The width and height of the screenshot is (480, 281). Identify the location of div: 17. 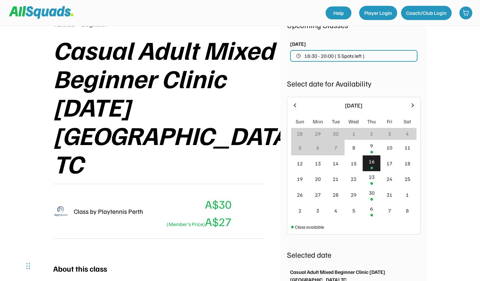
(389, 163).